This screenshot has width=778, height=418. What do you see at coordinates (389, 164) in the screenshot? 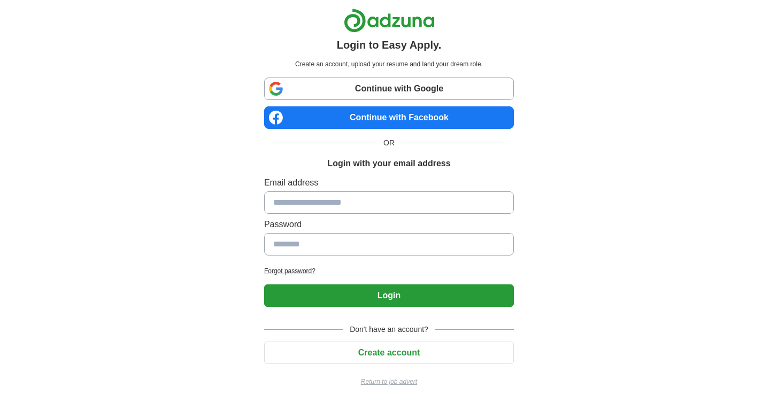
I see `h1: Login with your email address` at bounding box center [389, 164].